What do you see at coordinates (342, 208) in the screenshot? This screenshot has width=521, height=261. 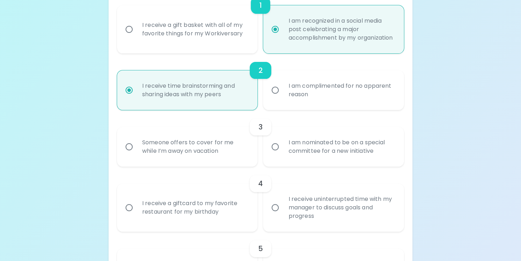 I see `div: I receive uninterrupted time with my manager to discuss goals and progress` at bounding box center [342, 208].